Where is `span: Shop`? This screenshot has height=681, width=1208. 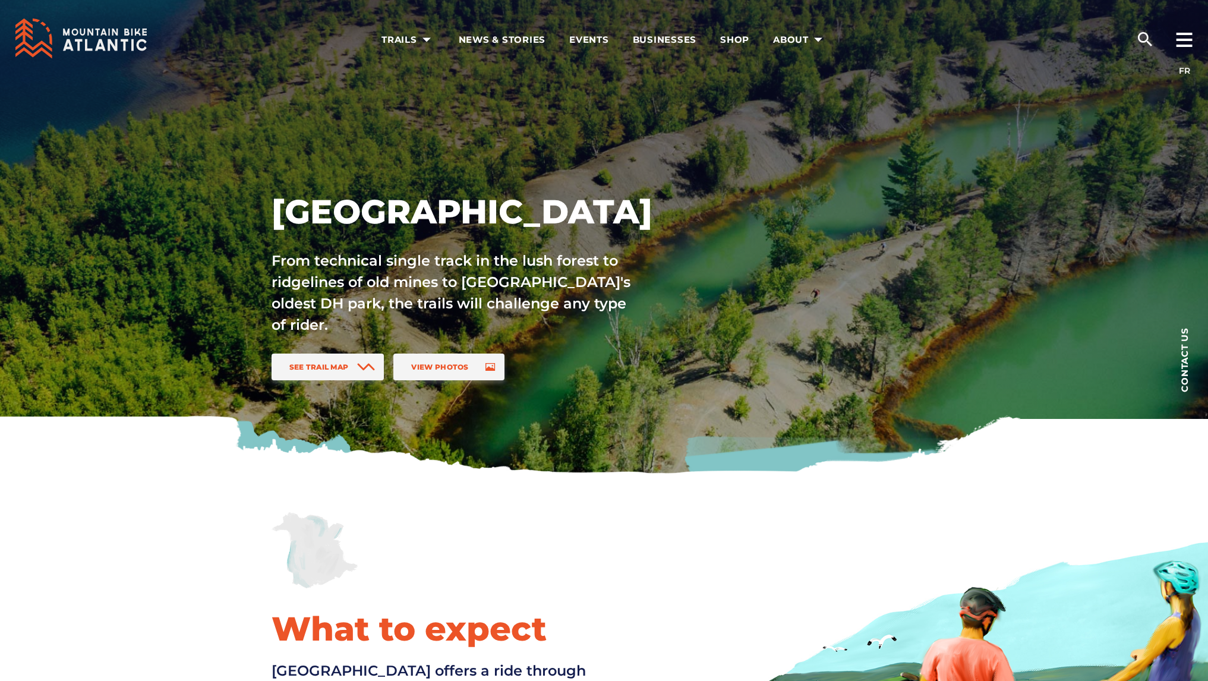 span: Shop is located at coordinates (734, 40).